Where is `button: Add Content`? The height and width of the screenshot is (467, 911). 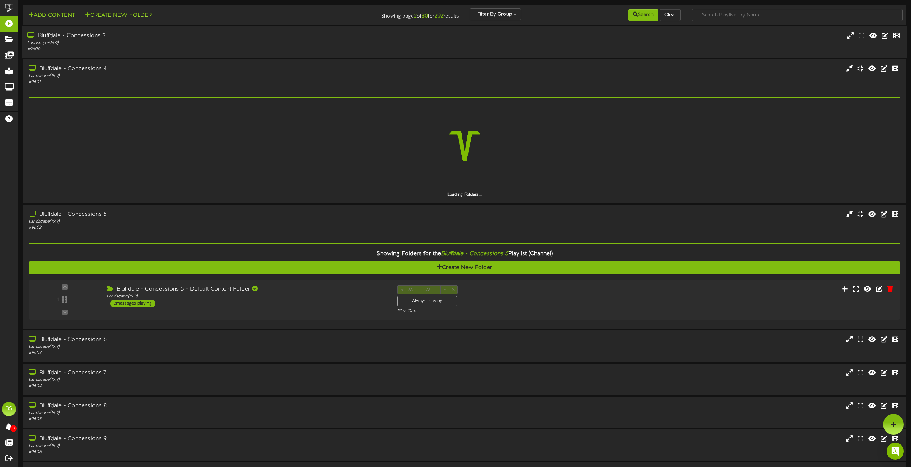 button: Add Content is located at coordinates (52, 15).